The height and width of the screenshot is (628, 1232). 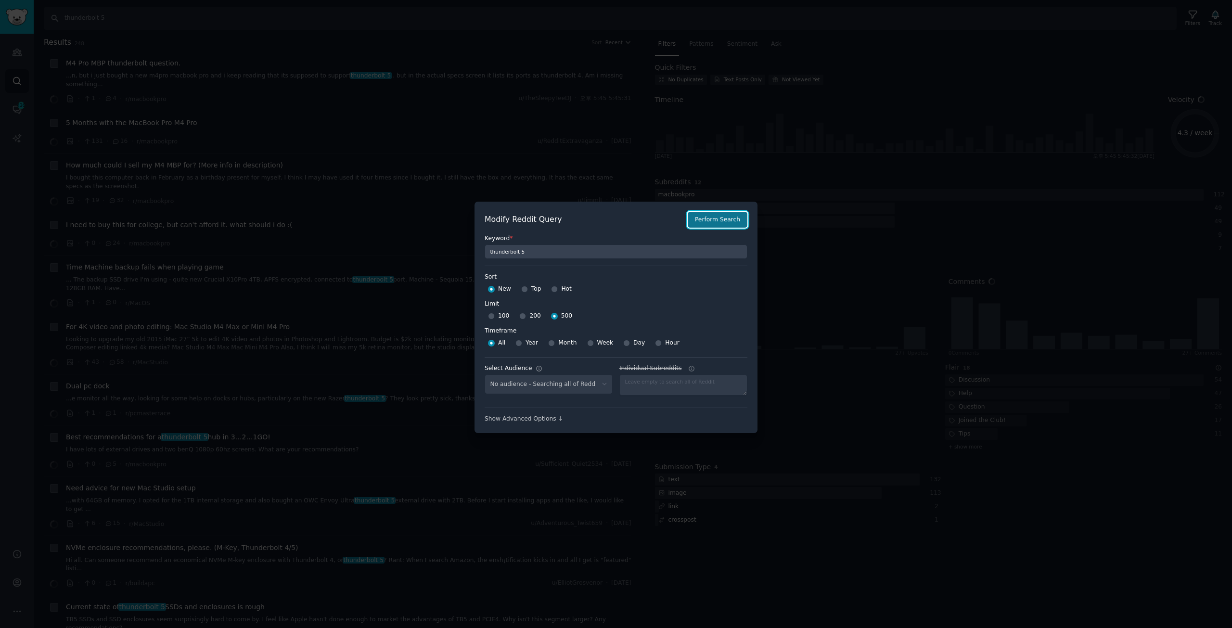 I want to click on span: 500, so click(x=567, y=316).